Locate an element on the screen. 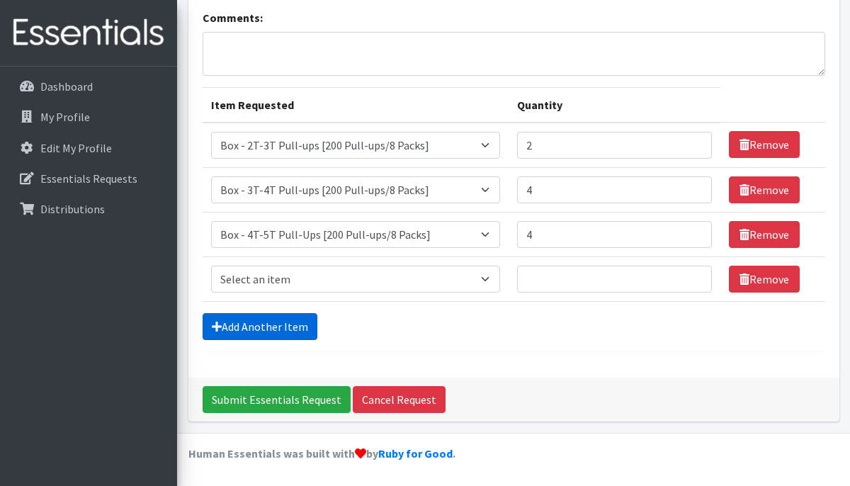 The width and height of the screenshot is (850, 486). a: Distributions is located at coordinates (89, 209).